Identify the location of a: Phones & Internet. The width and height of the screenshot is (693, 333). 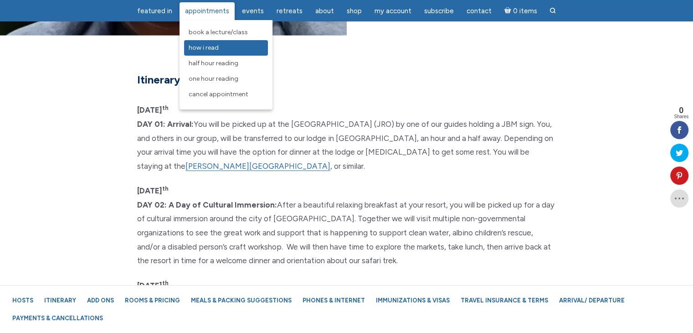
(334, 300).